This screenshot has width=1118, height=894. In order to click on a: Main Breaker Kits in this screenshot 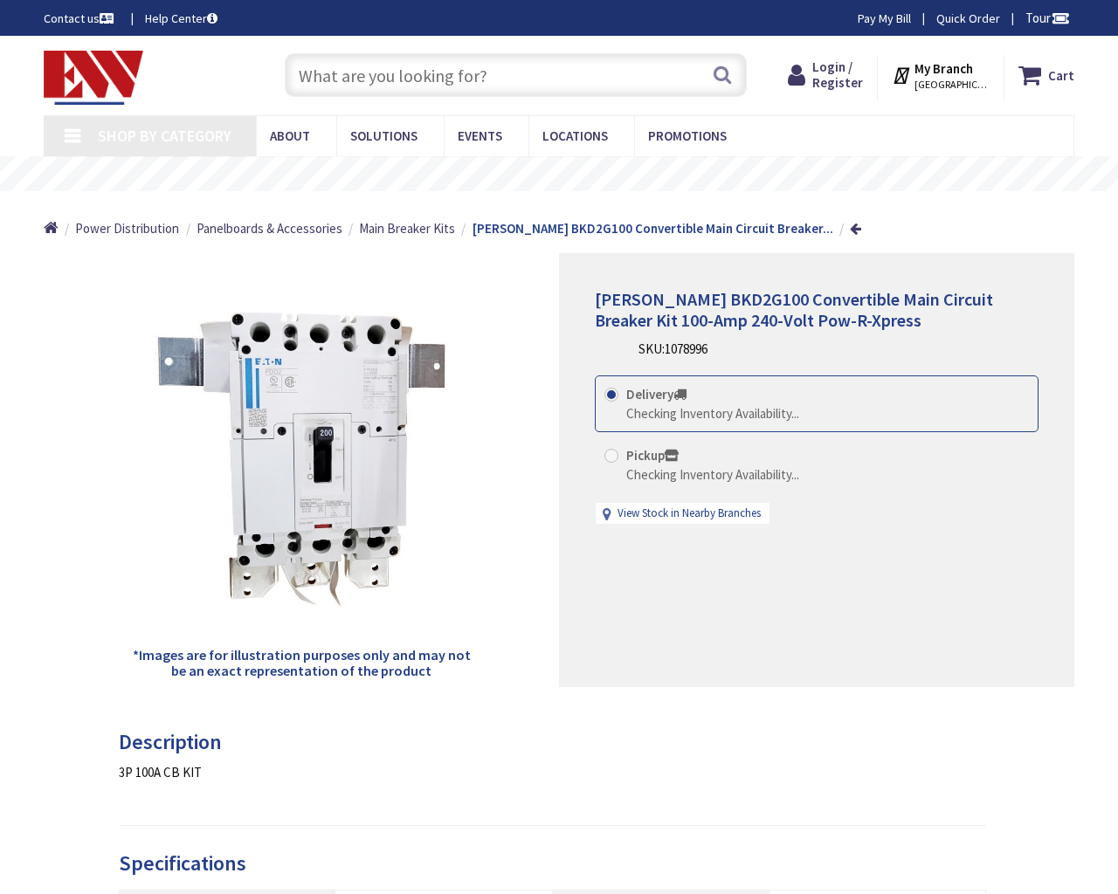, I will do `click(407, 228)`.